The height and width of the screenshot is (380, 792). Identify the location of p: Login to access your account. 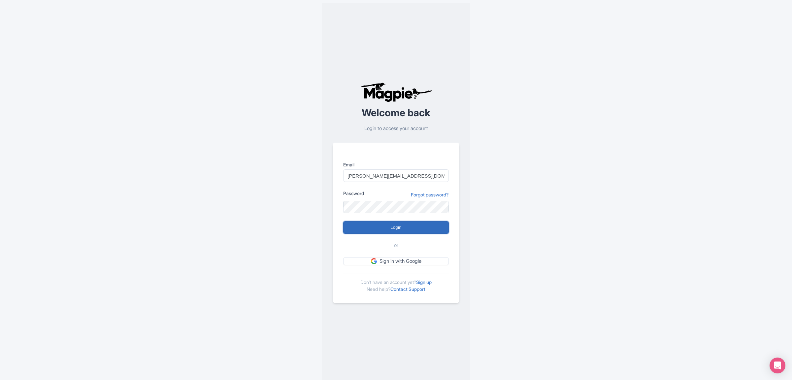
(396, 128).